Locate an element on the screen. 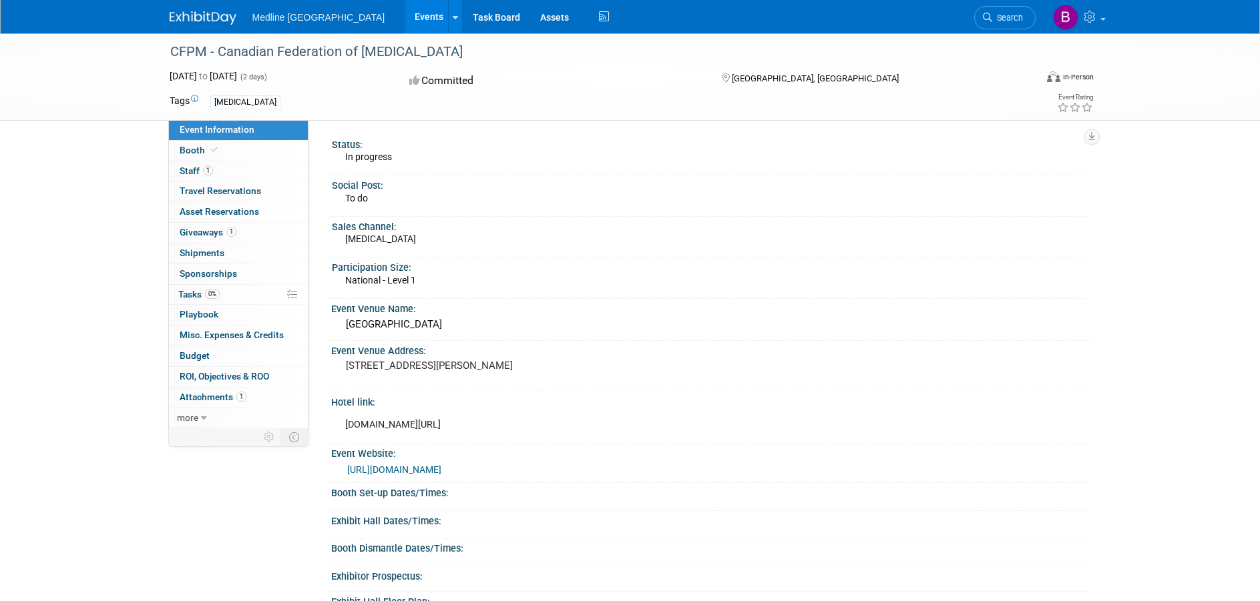  i: Booth reservation complete is located at coordinates (214, 150).